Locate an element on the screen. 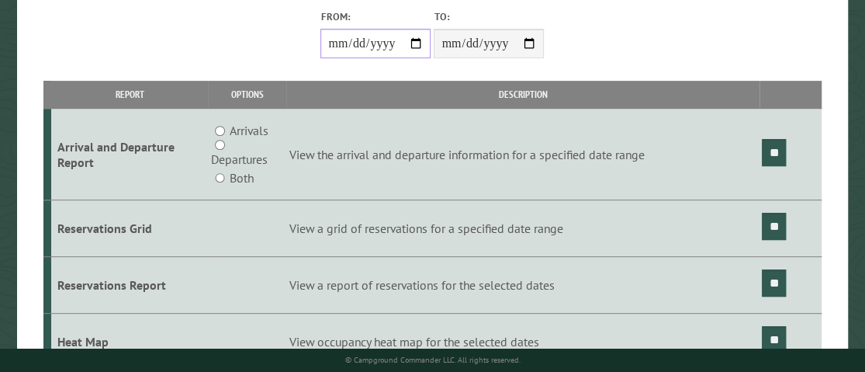 The height and width of the screenshot is (372, 865). td: Reservations Grid is located at coordinates (130, 228).